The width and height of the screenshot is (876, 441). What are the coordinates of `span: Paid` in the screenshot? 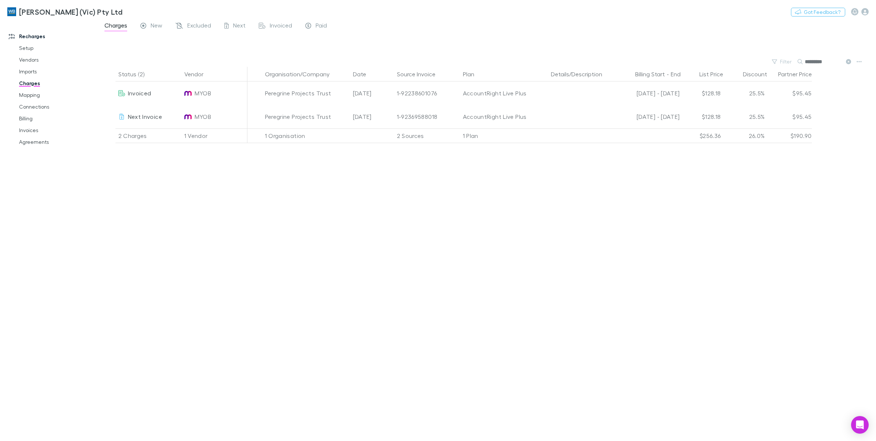 It's located at (321, 26).